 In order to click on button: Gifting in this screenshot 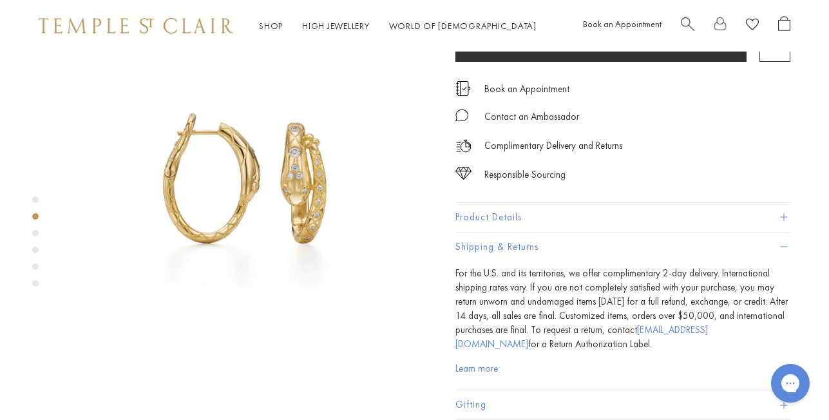, I will do `click(623, 405)`.